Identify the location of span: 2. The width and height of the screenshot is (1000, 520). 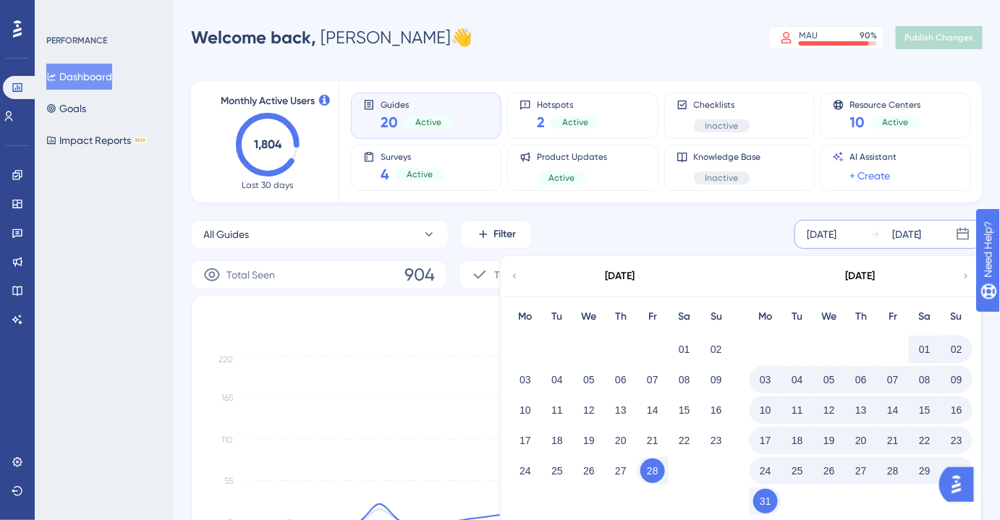
(541, 122).